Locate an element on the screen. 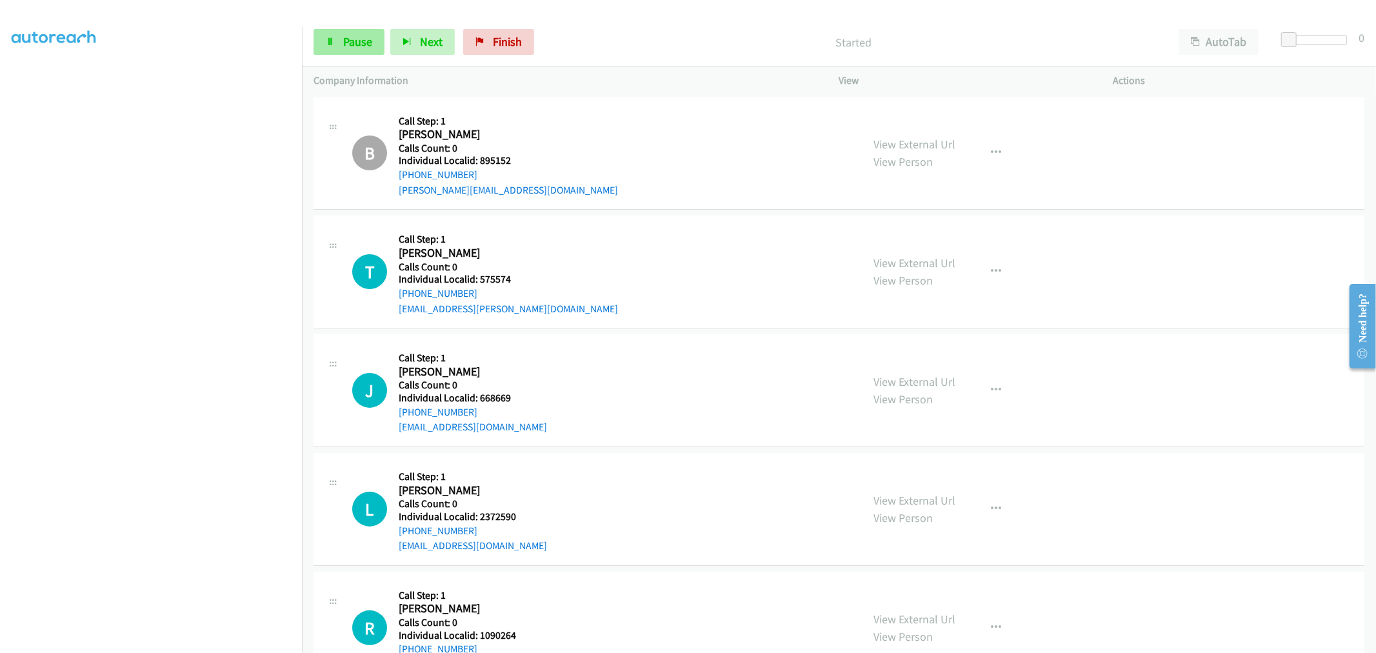 This screenshot has height=653, width=1376. span: Pause is located at coordinates (357, 41).